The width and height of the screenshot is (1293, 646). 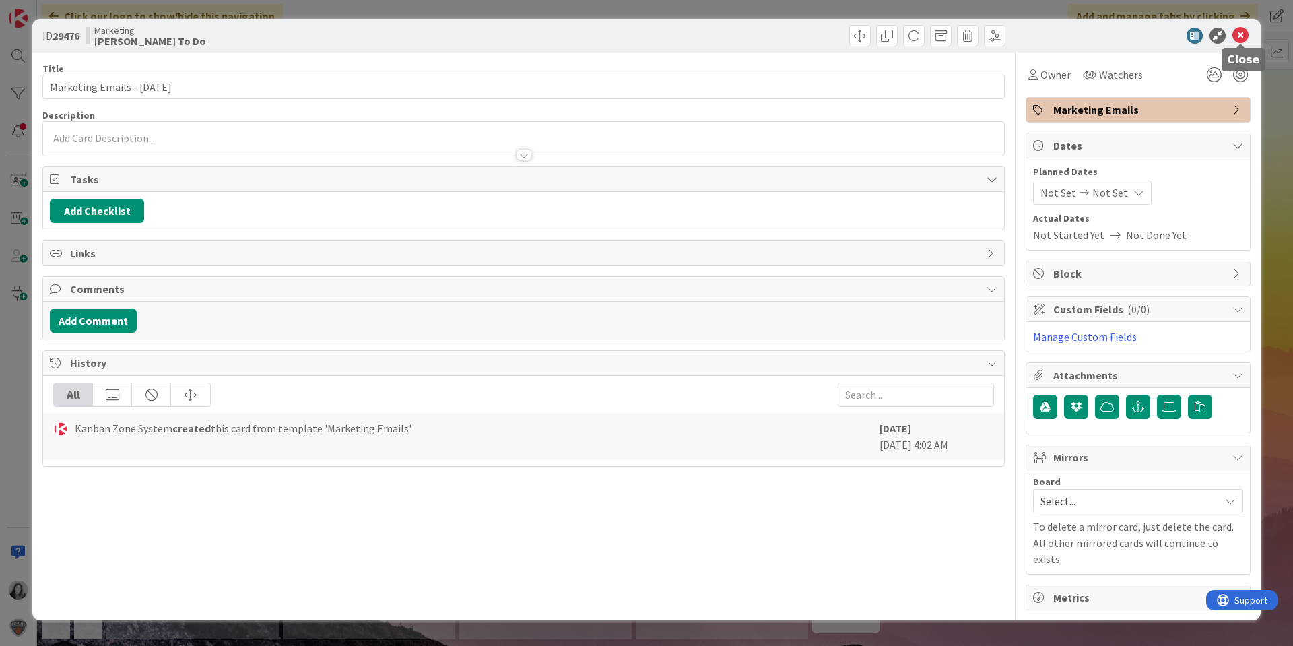 I want to click on img: KS, so click(x=61, y=429).